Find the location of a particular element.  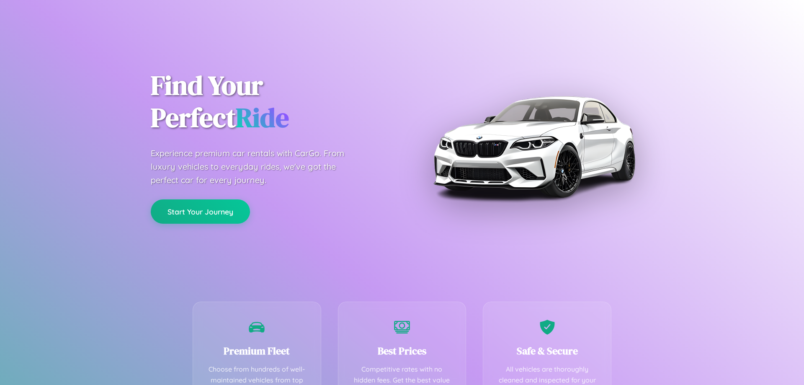

button: Start Your Journey is located at coordinates (200, 212).